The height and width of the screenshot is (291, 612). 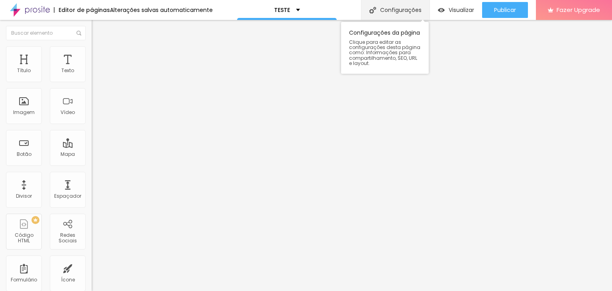 What do you see at coordinates (282, 10) in the screenshot?
I see `p: TESTE` at bounding box center [282, 10].